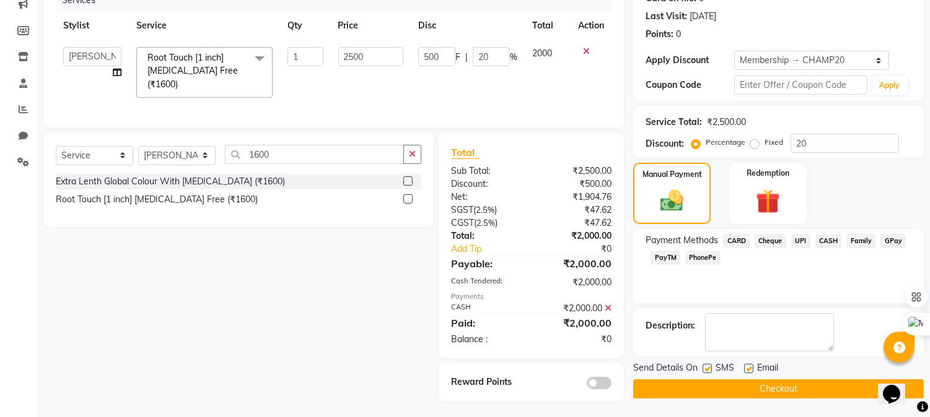 This screenshot has height=417, width=930. Describe the element at coordinates (305, 25) in the screenshot. I see `th: Qty` at that location.